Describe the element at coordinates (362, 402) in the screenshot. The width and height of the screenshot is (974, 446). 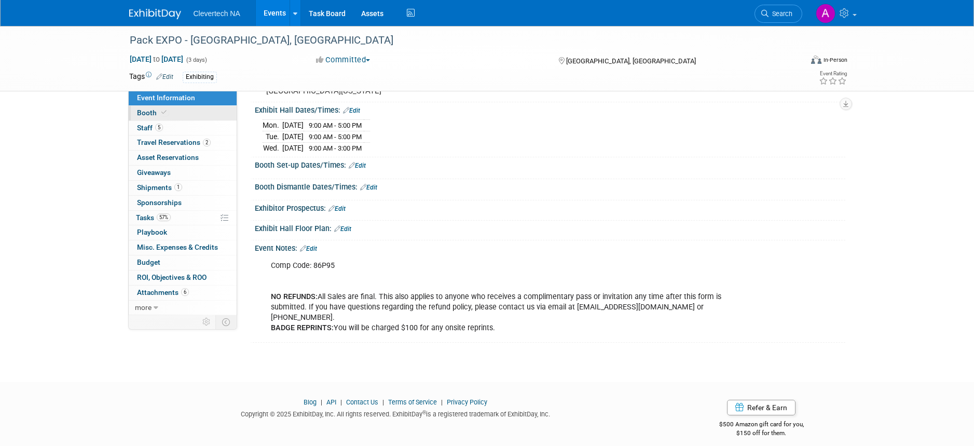
I see `a: Contact Us` at that location.